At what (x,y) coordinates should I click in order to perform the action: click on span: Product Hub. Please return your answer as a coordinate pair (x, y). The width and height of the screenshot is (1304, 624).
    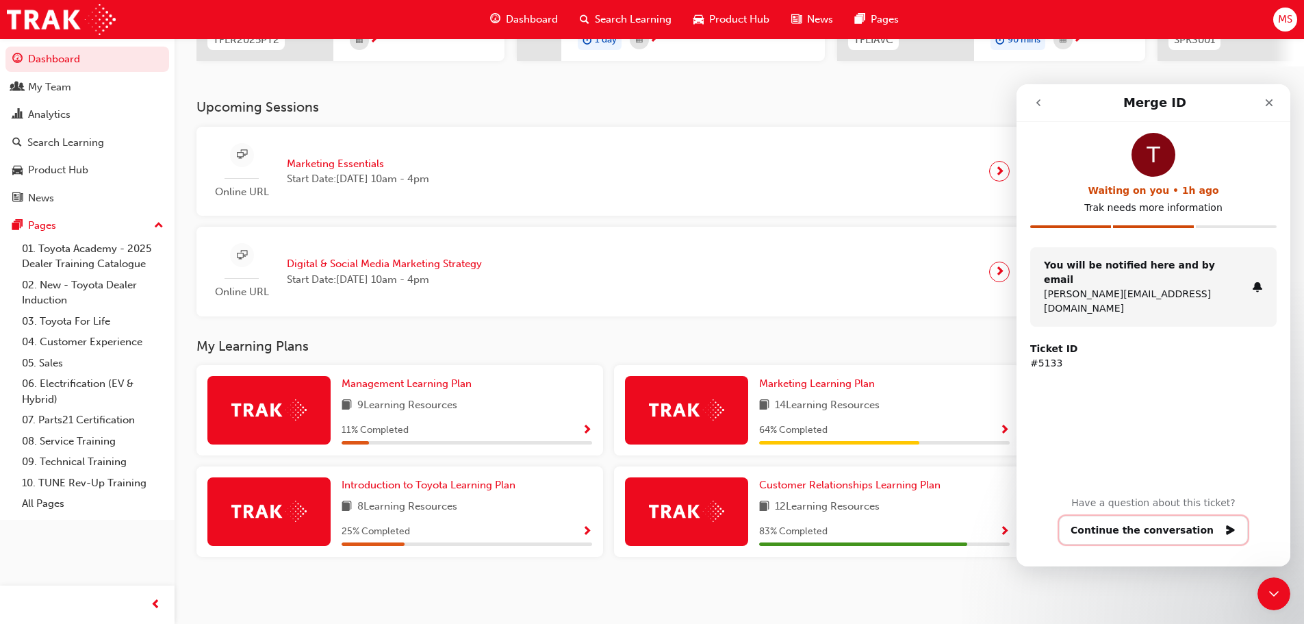
    Looking at the image, I should click on (739, 19).